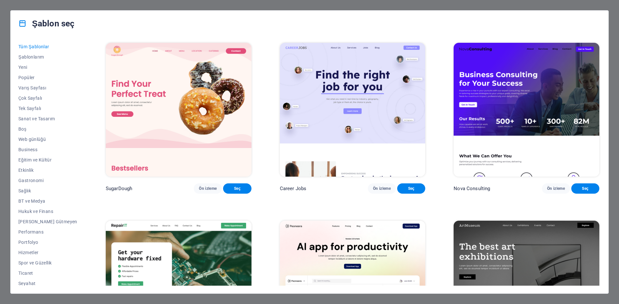 The height and width of the screenshot is (304, 619). I want to click on span: Hukuk ve Finans, so click(48, 212).